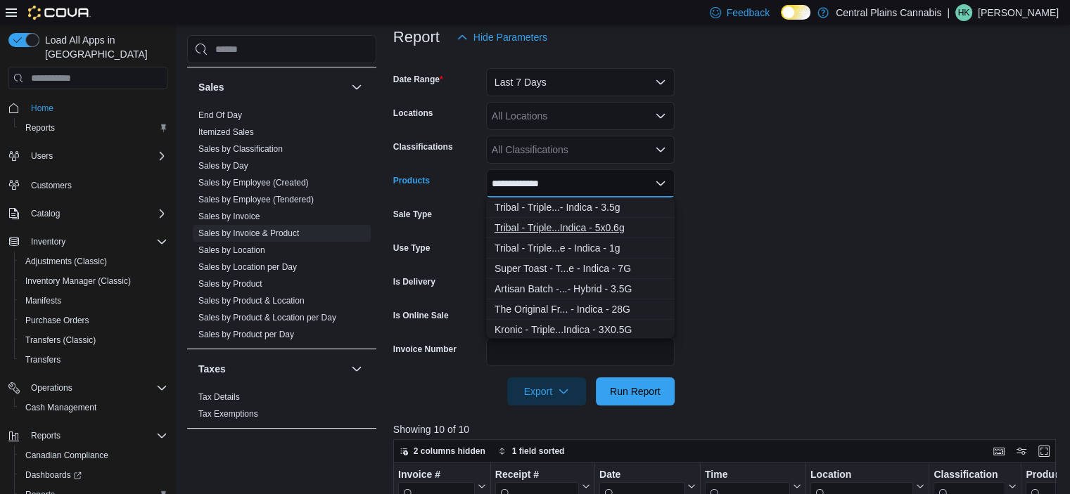  I want to click on a: Adjustments (Classic), so click(66, 262).